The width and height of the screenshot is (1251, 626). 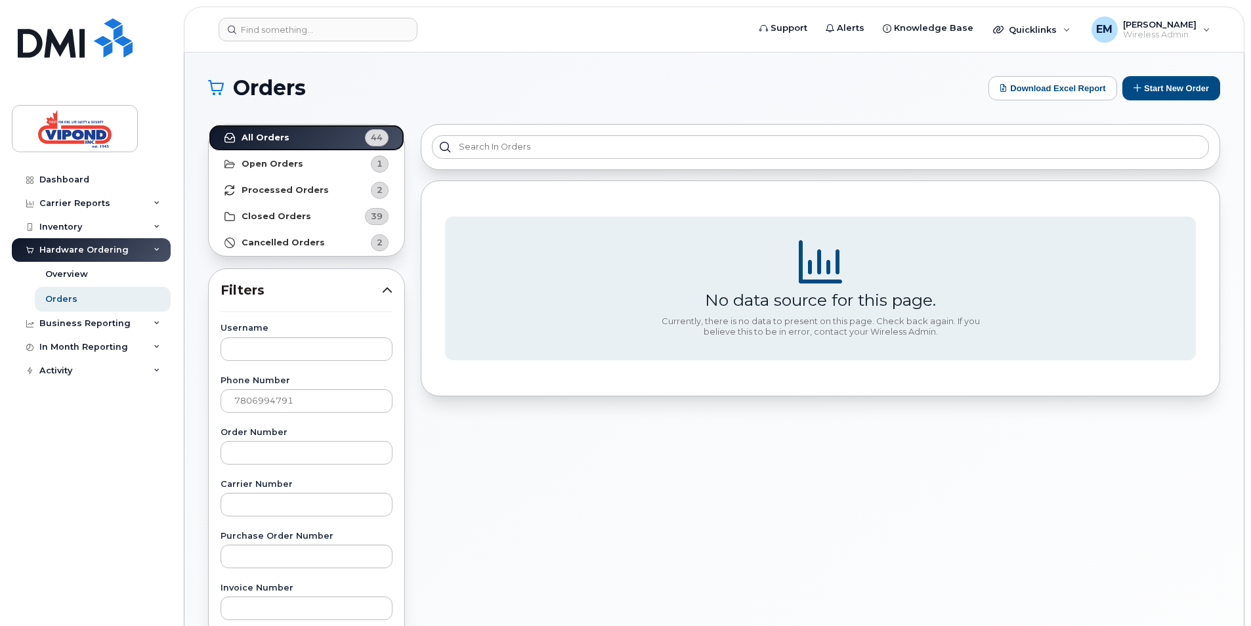 What do you see at coordinates (306, 536) in the screenshot?
I see `label: Purchase Order Number` at bounding box center [306, 536].